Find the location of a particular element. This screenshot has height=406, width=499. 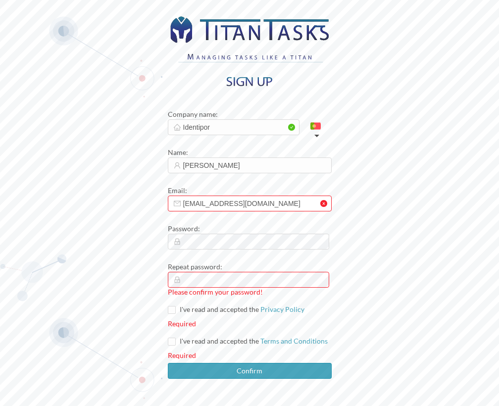

i: icon: mail is located at coordinates (177, 203).